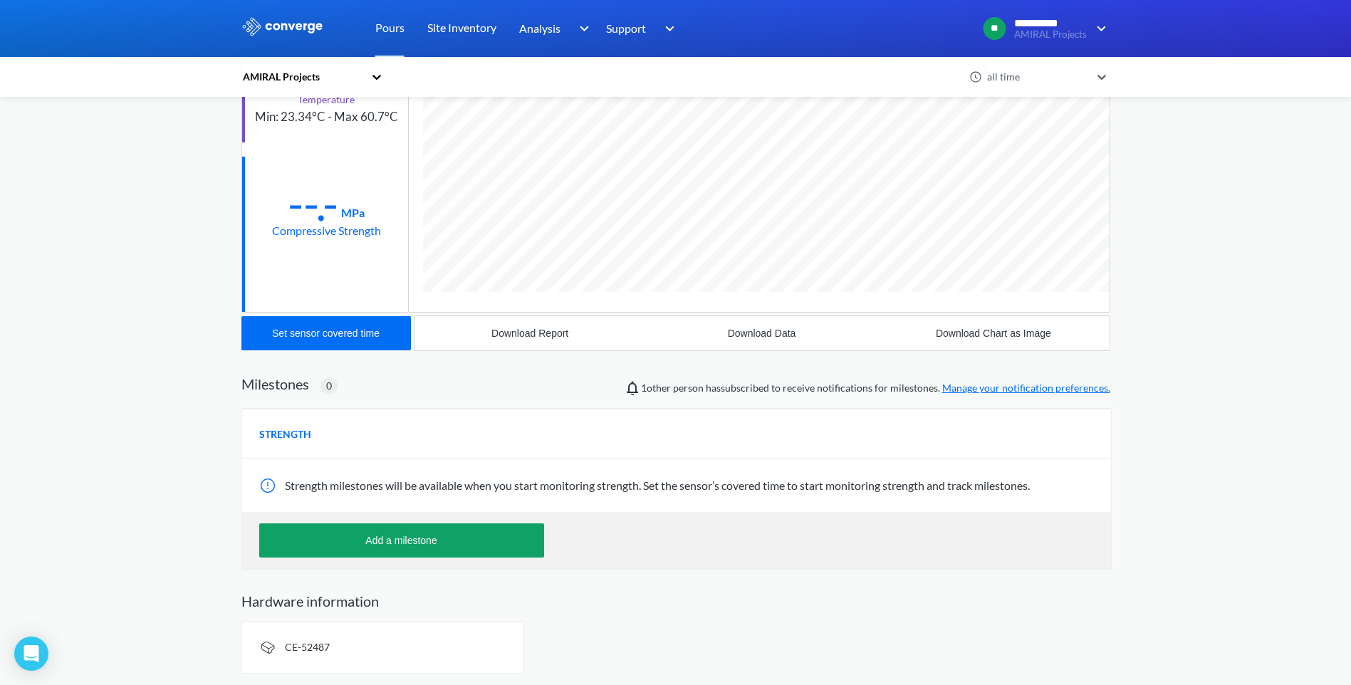 This screenshot has width=1351, height=685. I want to click on div: Download Data, so click(762, 333).